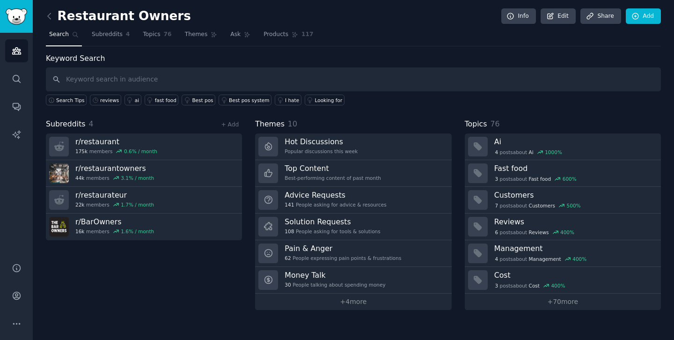  What do you see at coordinates (289, 231) in the screenshot?
I see `span: 108` at bounding box center [289, 231].